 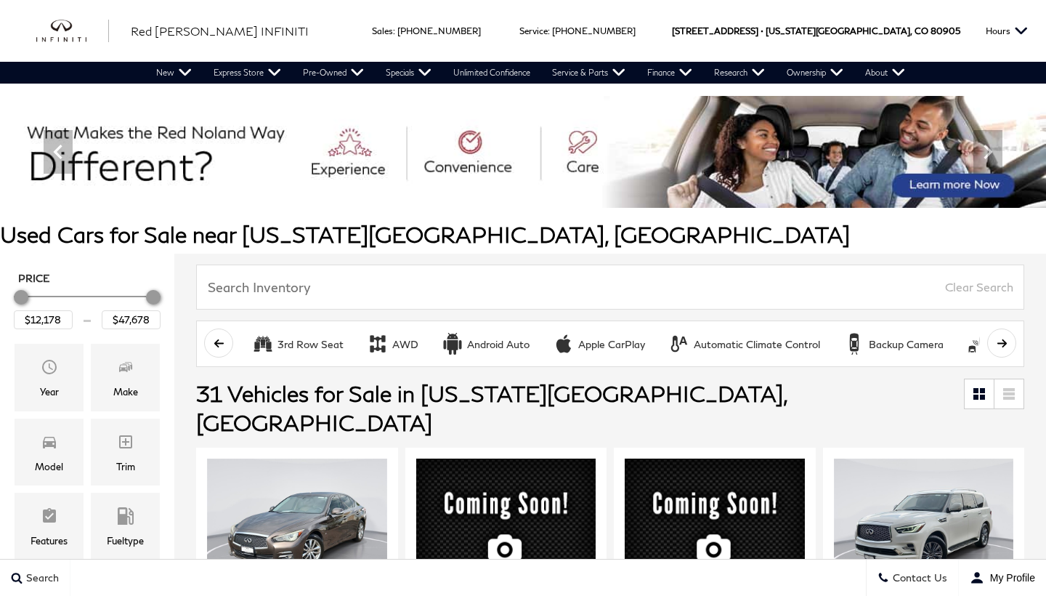 What do you see at coordinates (174, 73) in the screenshot?
I see `a: New` at bounding box center [174, 73].